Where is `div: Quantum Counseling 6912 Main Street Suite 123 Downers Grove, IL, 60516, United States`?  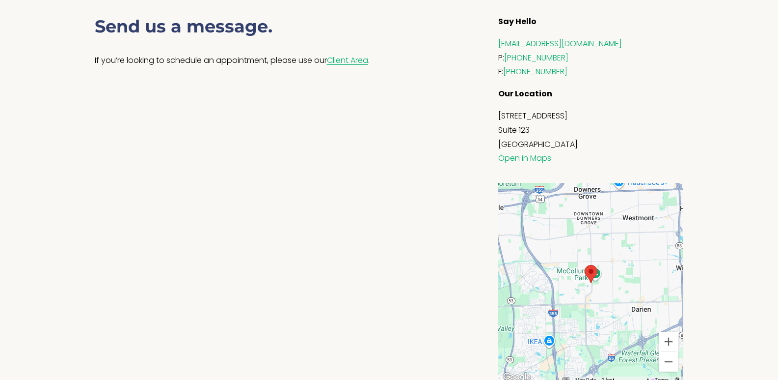 div: Quantum Counseling 6912 Main Street Suite 123 Downers Grove, IL, 60516, United States is located at coordinates (591, 274).